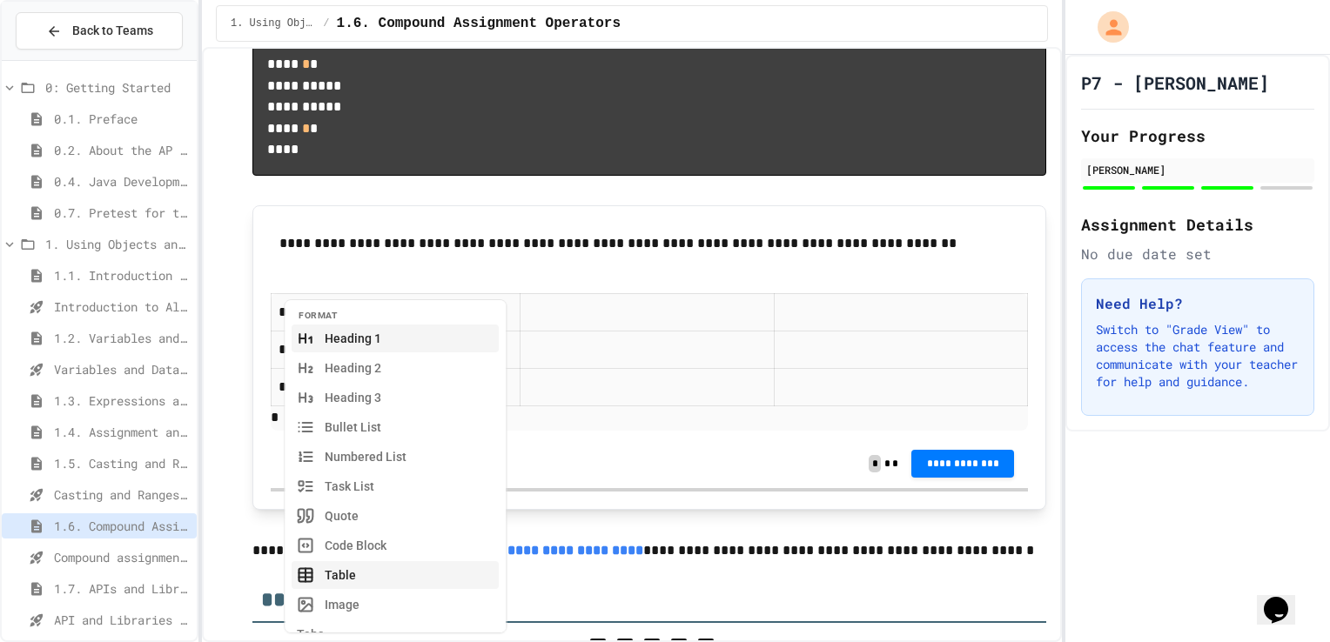  I want to click on button: Image, so click(395, 605).